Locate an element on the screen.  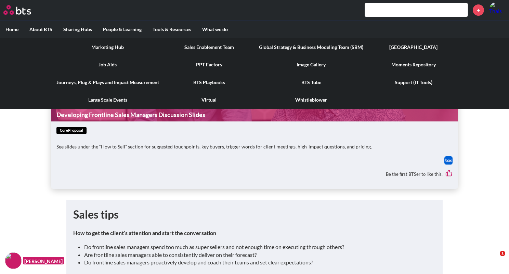
p: See slides under the “How to Sell” section for suggested touchpoints, key buyers, trigger words f... is located at coordinates (255, 147).